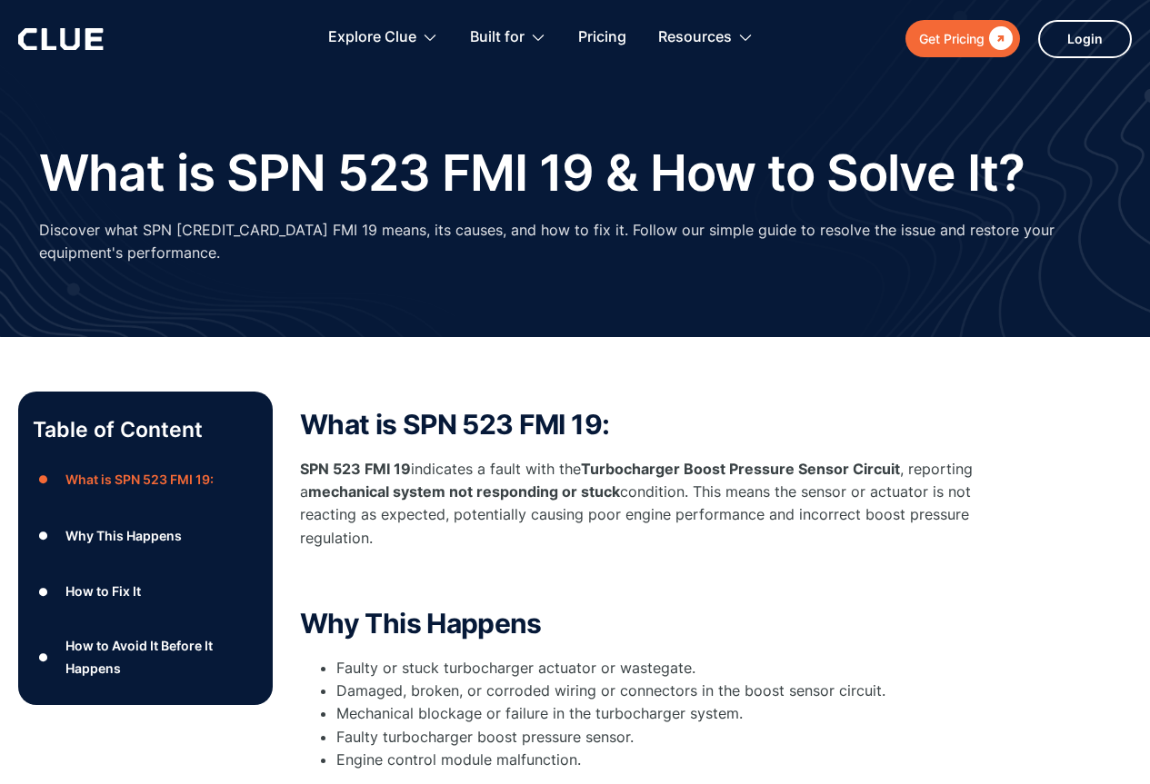 The image size is (1150, 784). What do you see at coordinates (145, 536) in the screenshot?
I see `a: ●Why This Happens` at bounding box center [145, 536].